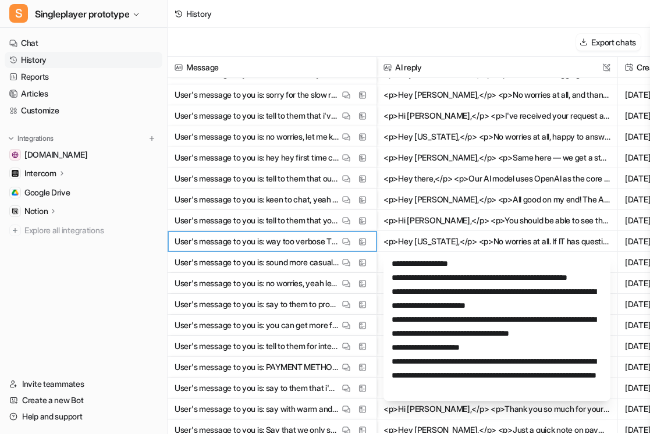  I want to click on img: Google Drive, so click(15, 193).